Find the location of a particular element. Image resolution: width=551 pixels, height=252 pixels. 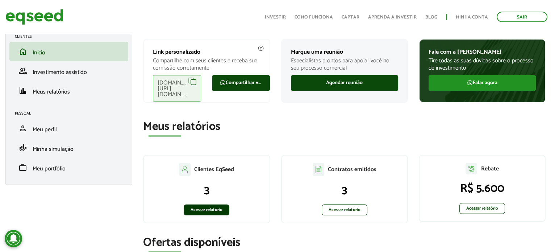

a: Minha conta is located at coordinates (472, 17).